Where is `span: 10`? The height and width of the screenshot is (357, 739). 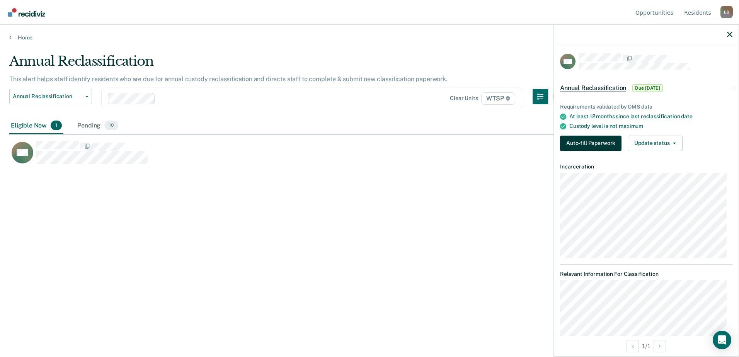
span: 10 is located at coordinates (111, 126).